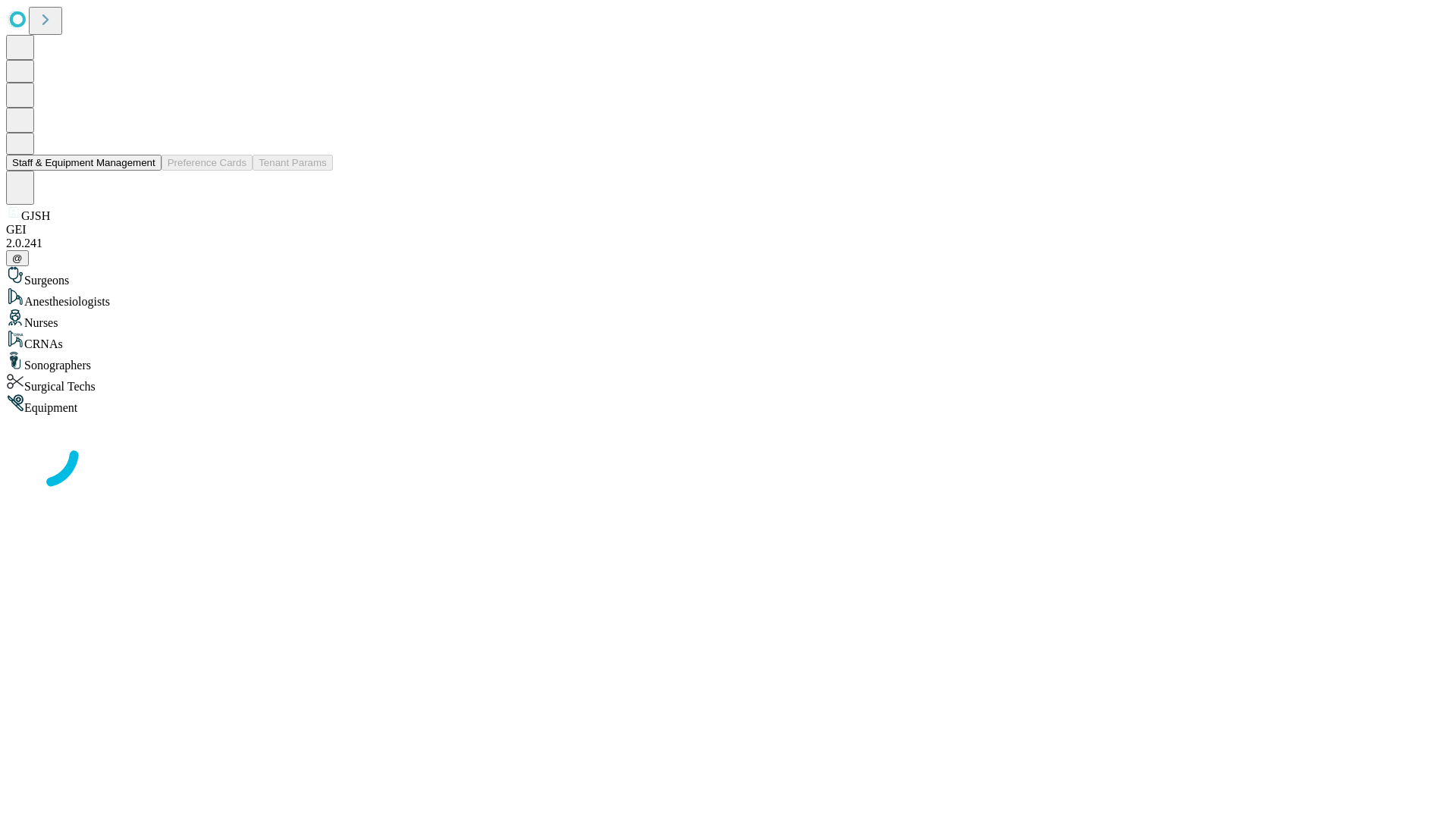  What do you see at coordinates (728, 230) in the screenshot?
I see `div: GEI` at bounding box center [728, 230].